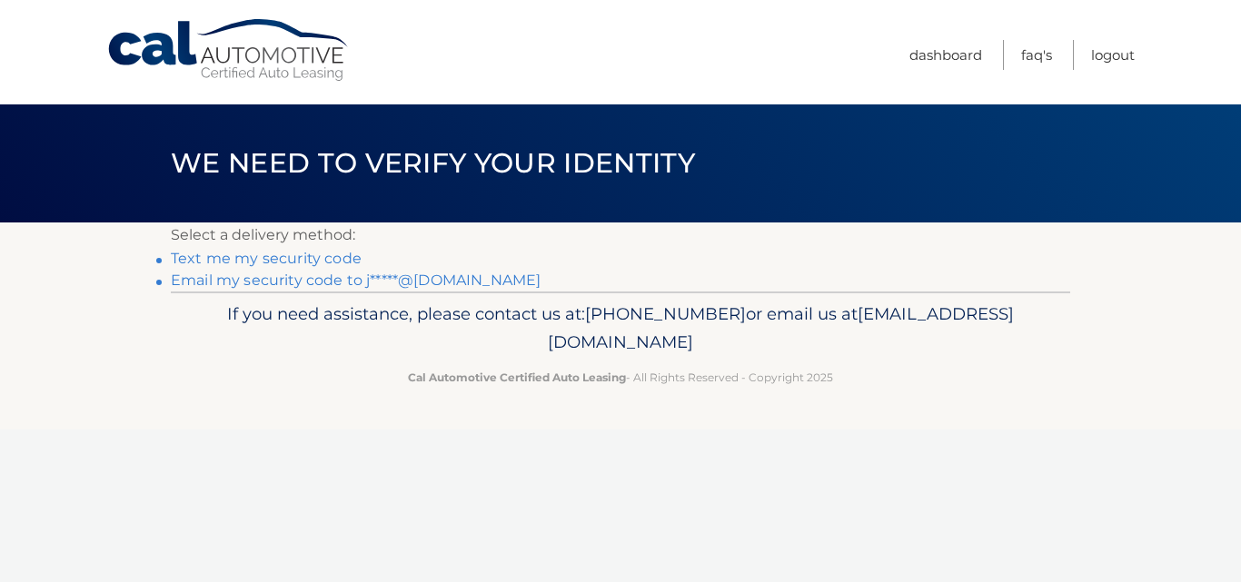 The height and width of the screenshot is (582, 1241). Describe the element at coordinates (266, 258) in the screenshot. I see `a: Text me my security code` at that location.